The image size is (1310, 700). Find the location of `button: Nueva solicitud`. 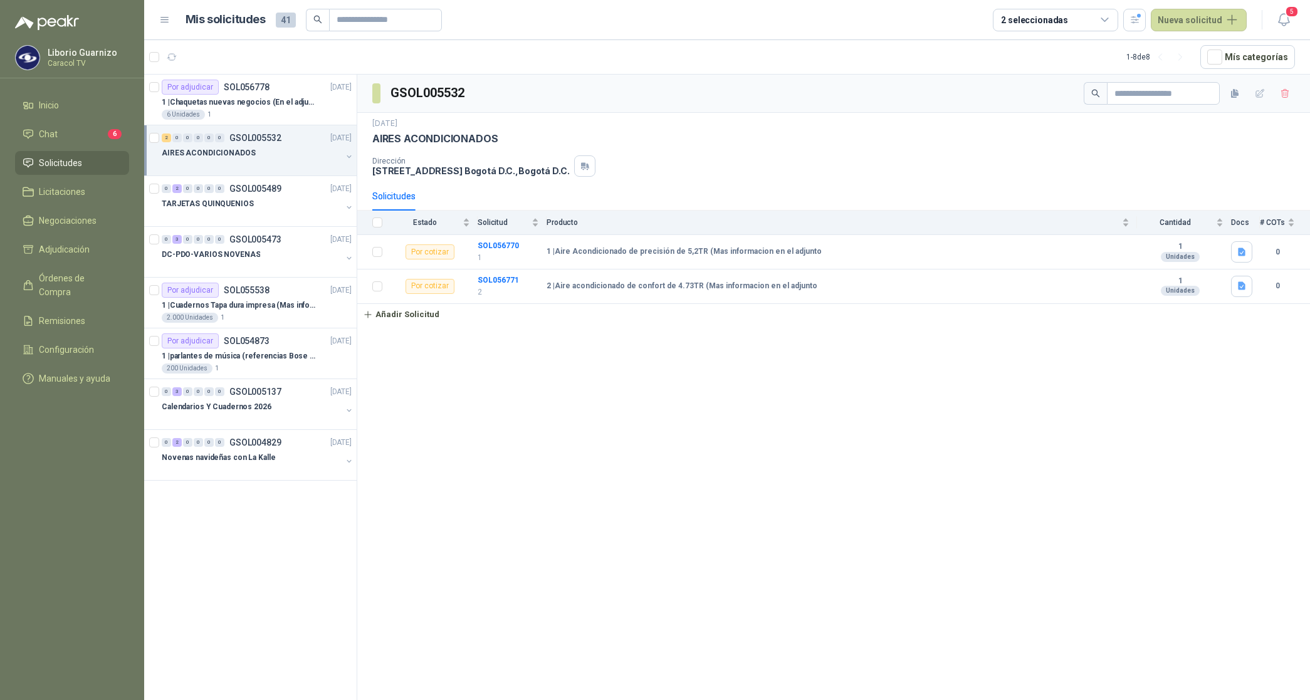

button: Nueva solicitud is located at coordinates (1198, 20).